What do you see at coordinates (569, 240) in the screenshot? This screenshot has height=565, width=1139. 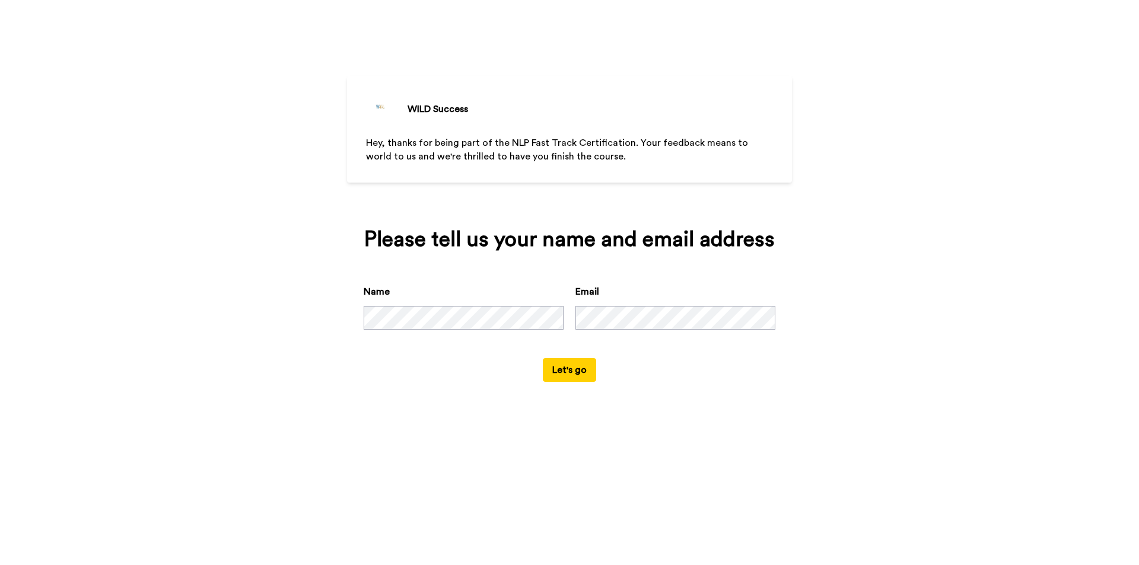 I see `div: Please tell us your name and email address` at bounding box center [569, 240].